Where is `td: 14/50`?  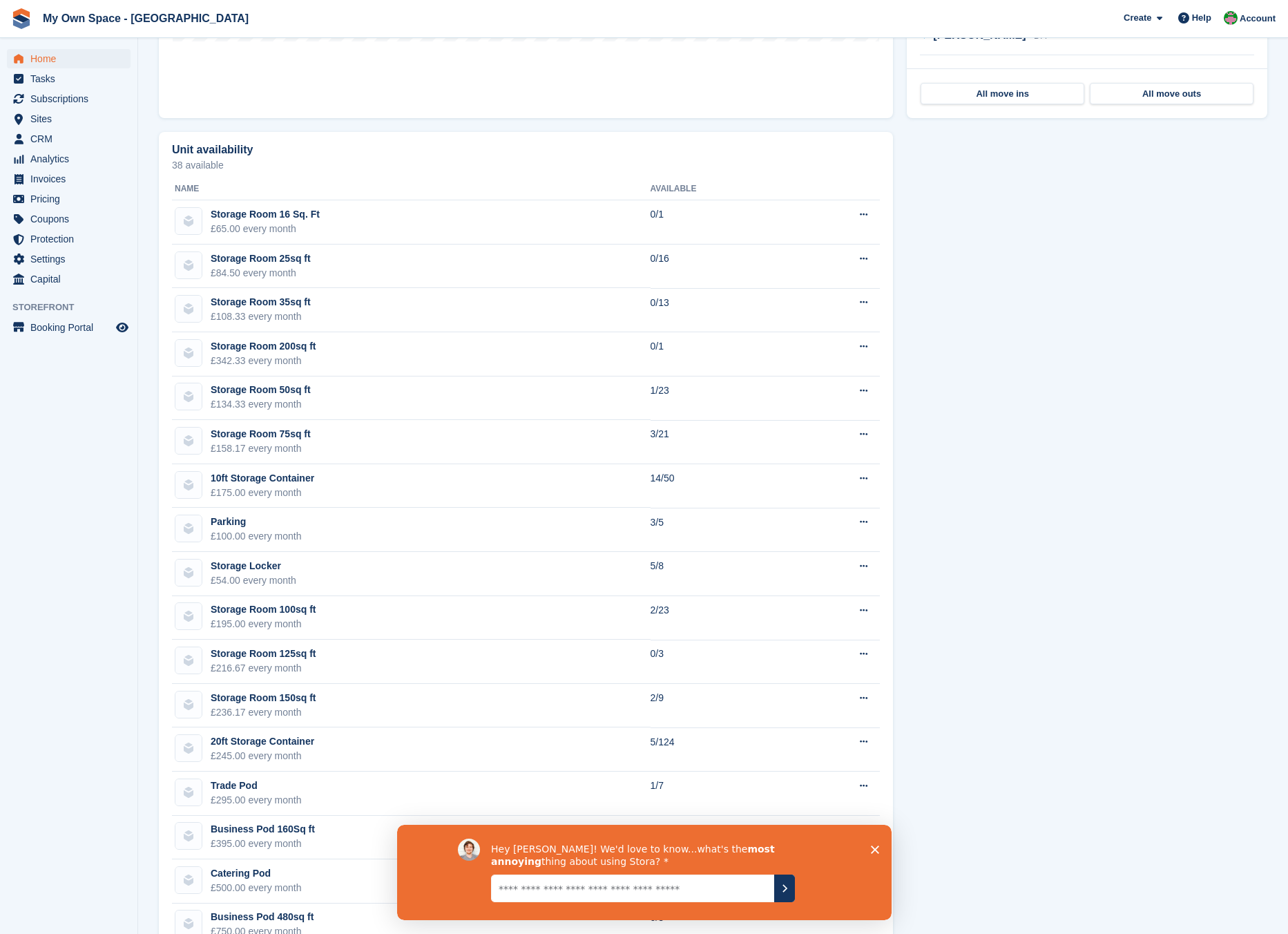
td: 14/50 is located at coordinates (721, 487).